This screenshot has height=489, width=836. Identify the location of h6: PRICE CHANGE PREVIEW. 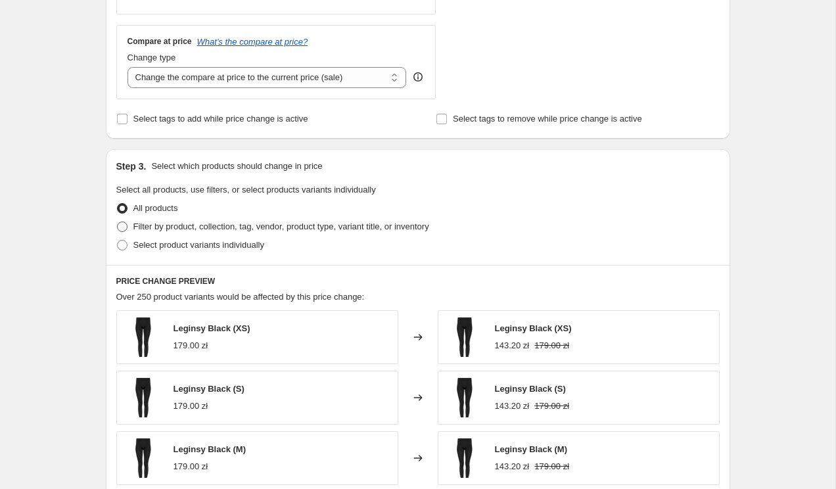
(418, 281).